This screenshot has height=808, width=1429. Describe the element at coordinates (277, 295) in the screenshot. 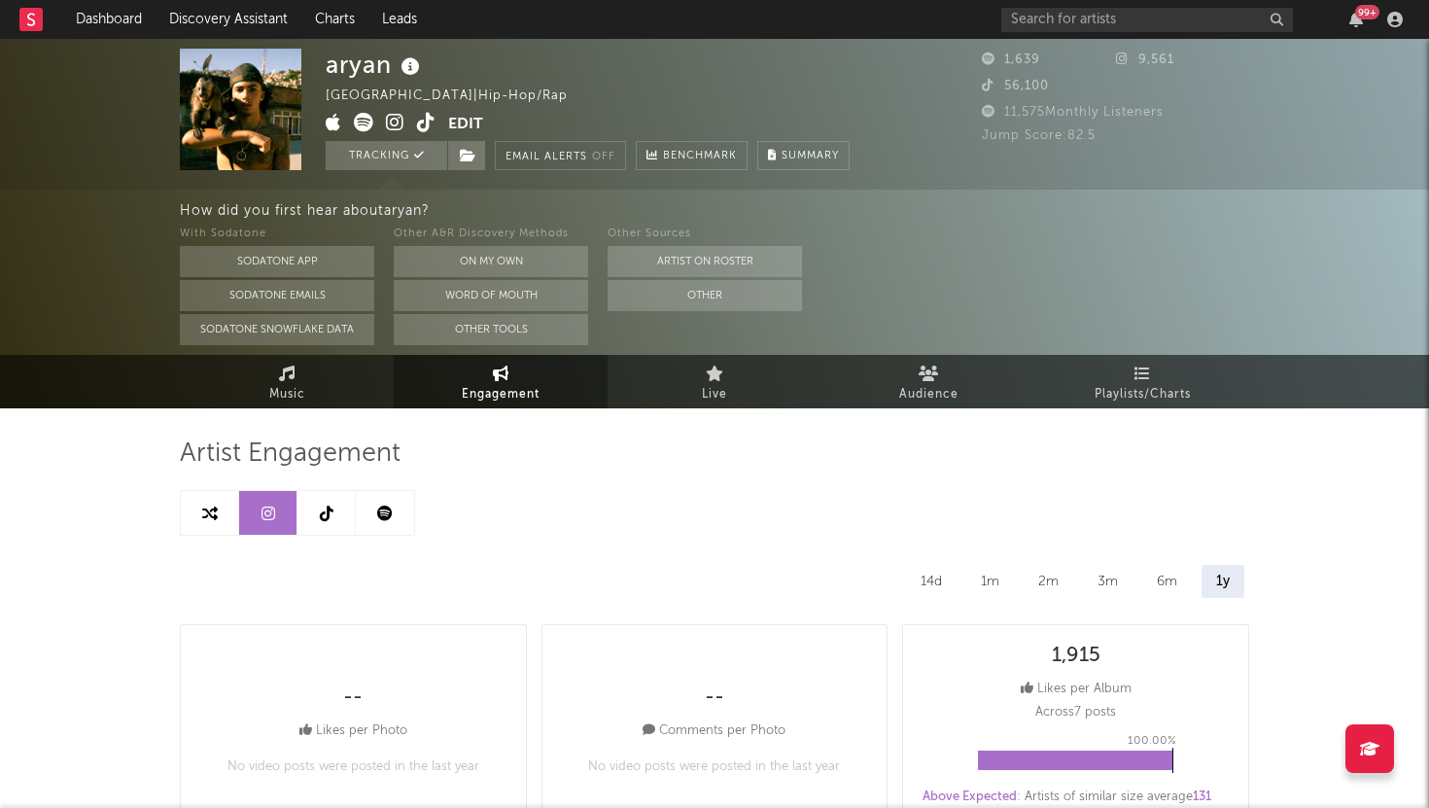

I see `button: Sodatone Emails` at that location.